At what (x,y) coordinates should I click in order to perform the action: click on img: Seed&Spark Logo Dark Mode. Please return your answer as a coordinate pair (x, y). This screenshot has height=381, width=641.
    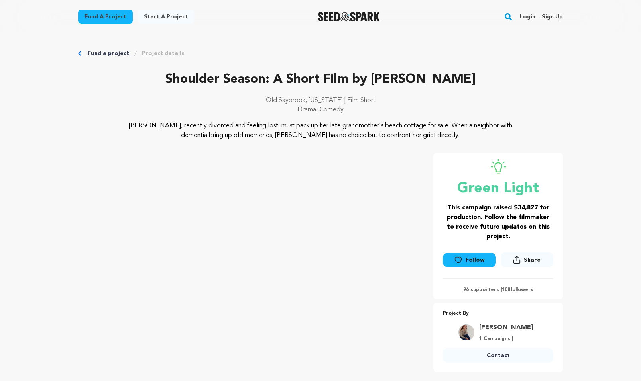
    Looking at the image, I should click on (349, 17).